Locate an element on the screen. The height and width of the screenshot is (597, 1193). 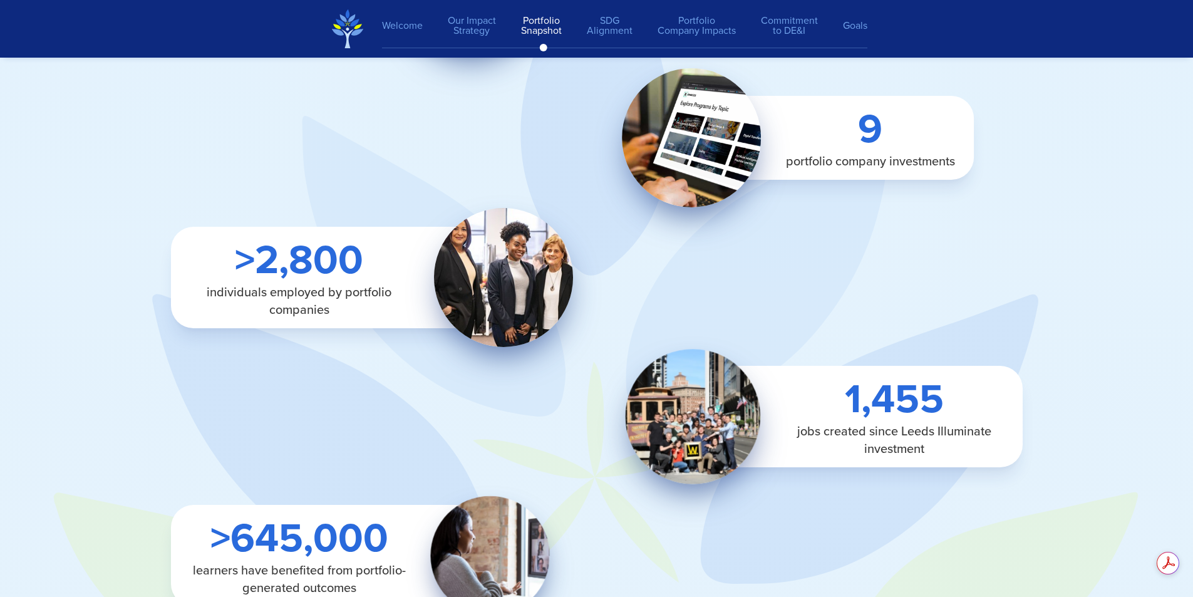
a: SDGAlignment is located at coordinates (610, 26).